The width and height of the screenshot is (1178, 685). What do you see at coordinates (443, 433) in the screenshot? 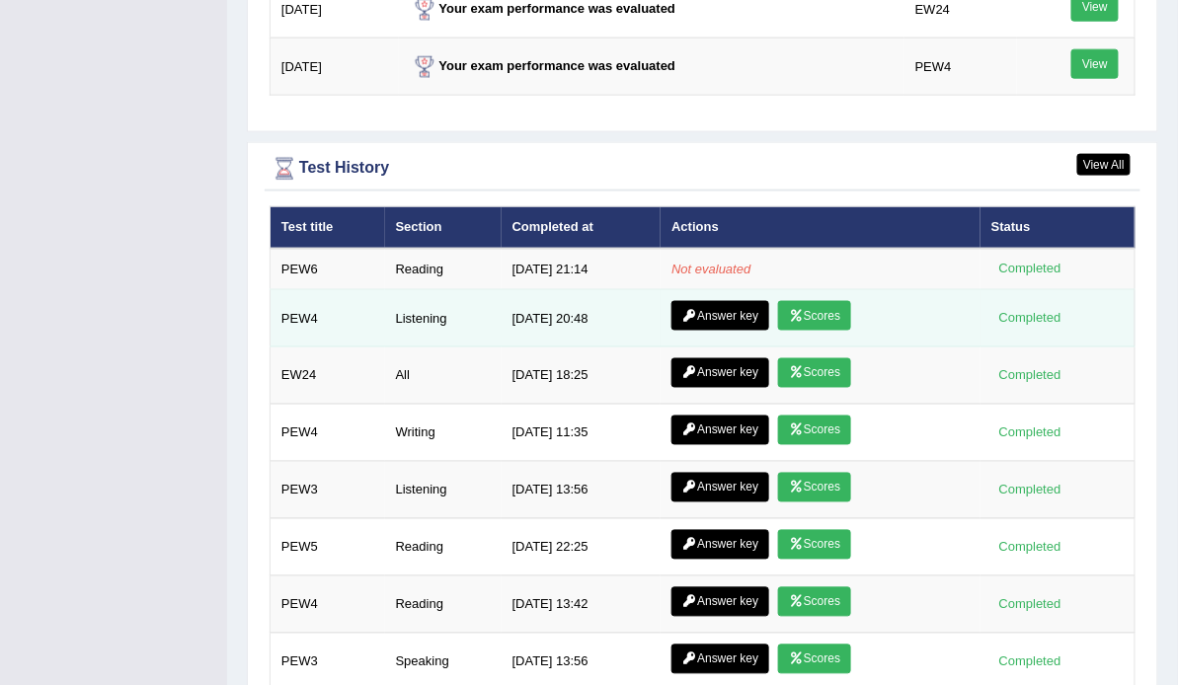
I see `td: Writing` at bounding box center [443, 433].